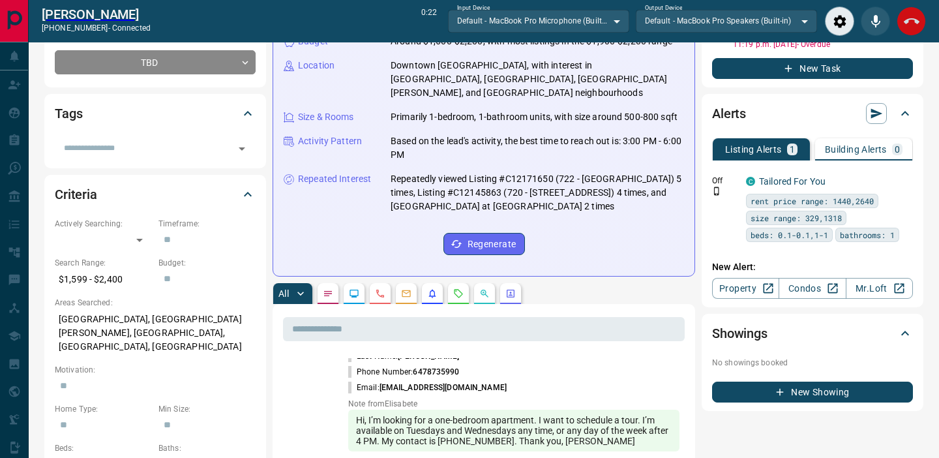 This screenshot has height=458, width=939. What do you see at coordinates (207, 409) in the screenshot?
I see `p: Min Size:` at bounding box center [207, 409].